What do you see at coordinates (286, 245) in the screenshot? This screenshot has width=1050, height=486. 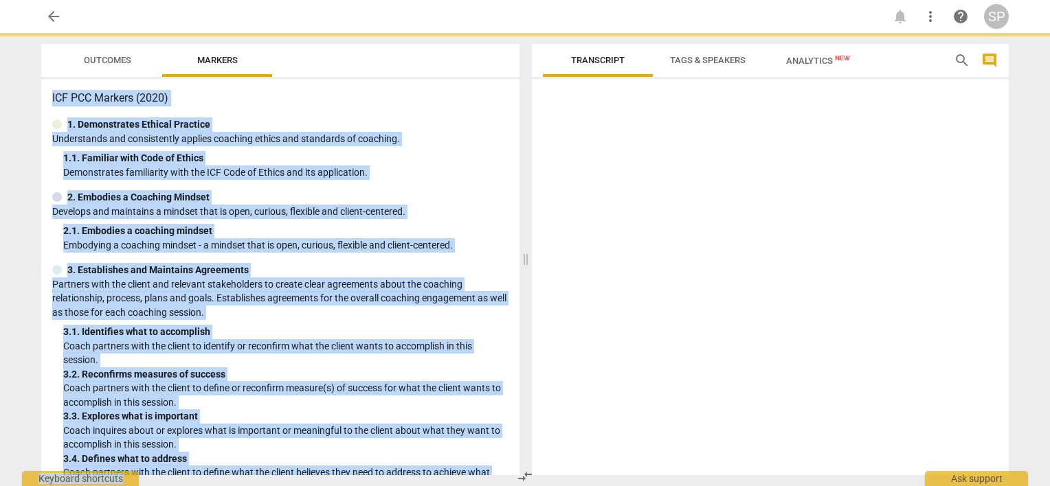 I see `p: Embodying a coaching mindset - a mindset that is open, curious, flexible and client-centered.` at bounding box center [286, 245].